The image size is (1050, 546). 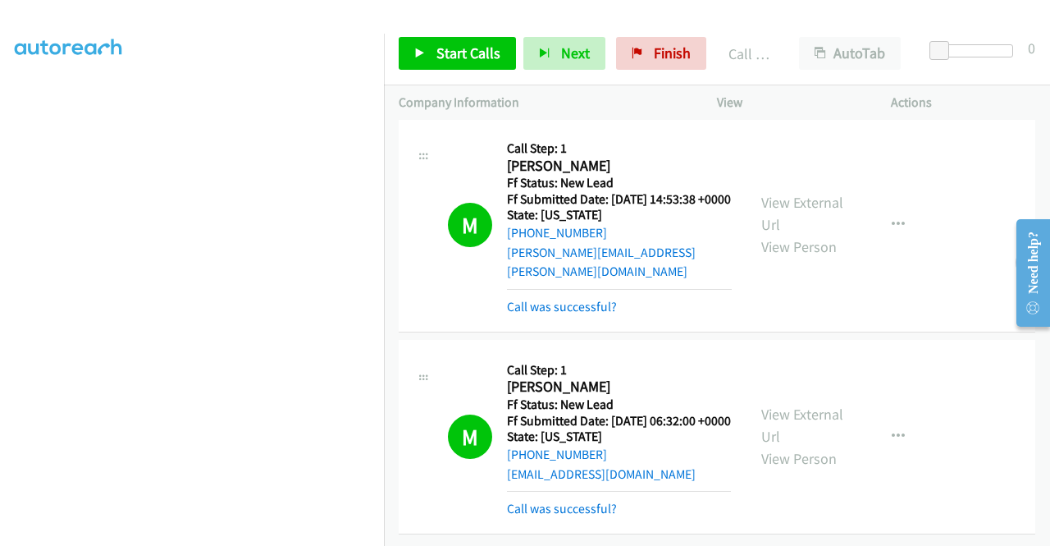 I want to click on span: Finish, so click(x=672, y=53).